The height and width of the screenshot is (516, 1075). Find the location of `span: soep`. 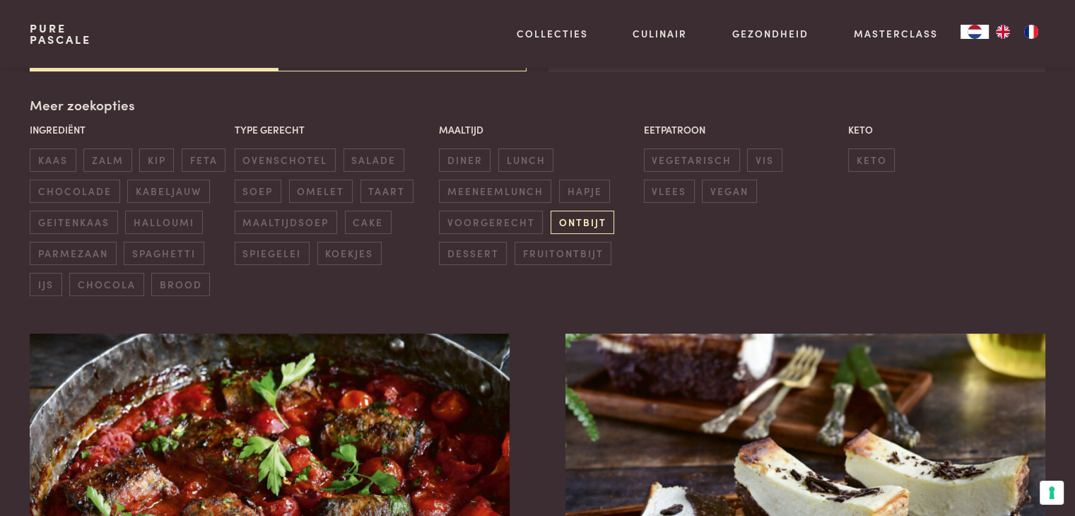

span: soep is located at coordinates (258, 191).